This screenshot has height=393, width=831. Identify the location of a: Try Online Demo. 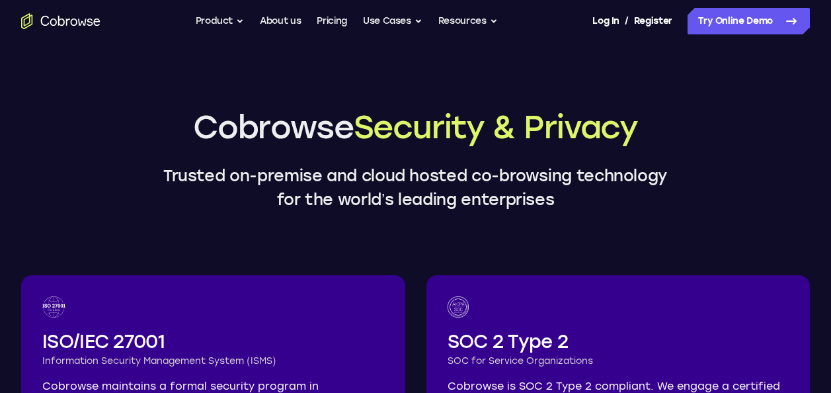
(748, 21).